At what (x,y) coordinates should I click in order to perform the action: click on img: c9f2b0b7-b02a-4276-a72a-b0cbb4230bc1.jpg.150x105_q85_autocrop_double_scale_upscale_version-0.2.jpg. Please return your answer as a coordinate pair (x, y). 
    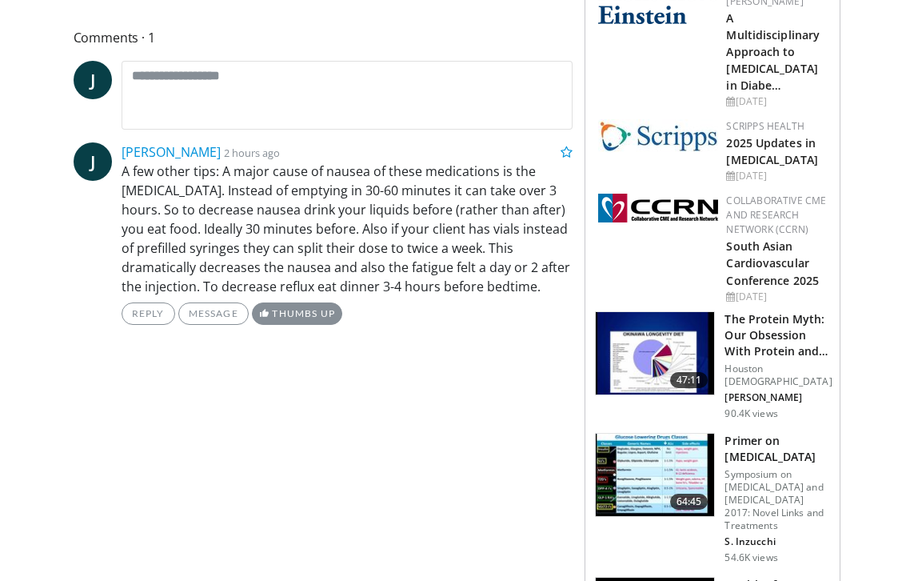
    Looking at the image, I should click on (658, 135).